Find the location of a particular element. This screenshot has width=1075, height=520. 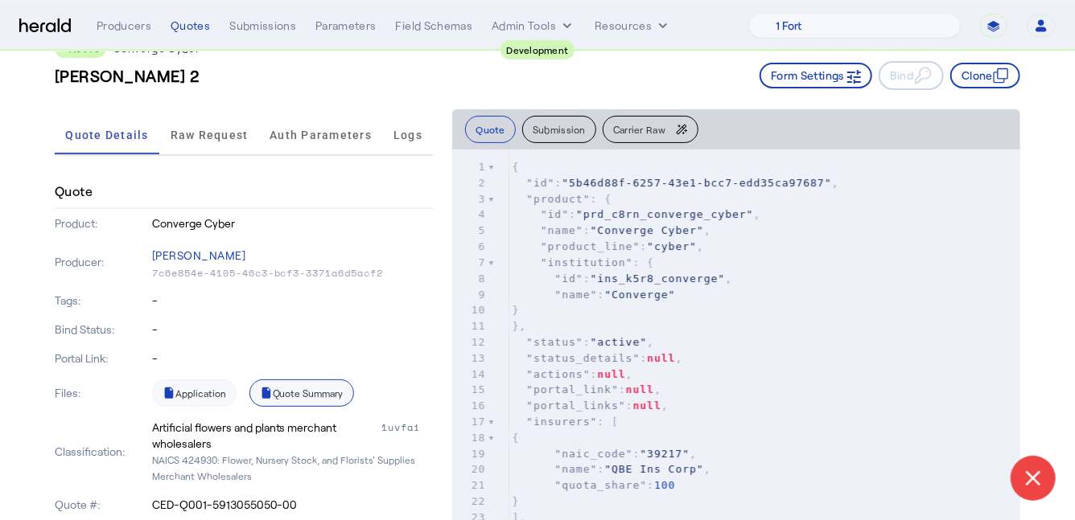

button: Resources dropdown menu is located at coordinates (632, 26).